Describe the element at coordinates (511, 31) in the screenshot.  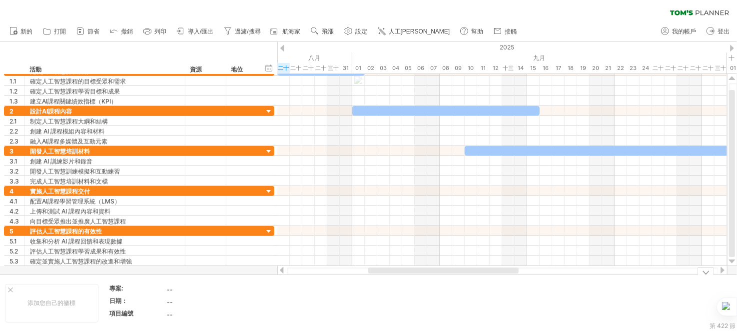
I see `font: 接觸` at that location.